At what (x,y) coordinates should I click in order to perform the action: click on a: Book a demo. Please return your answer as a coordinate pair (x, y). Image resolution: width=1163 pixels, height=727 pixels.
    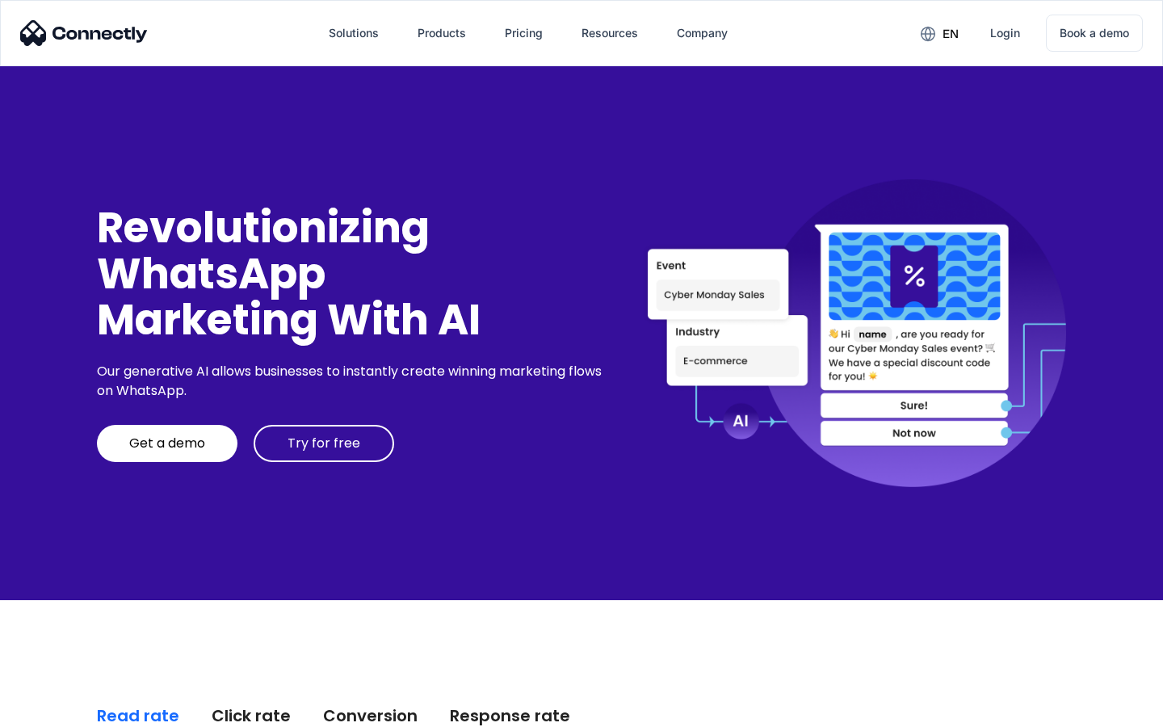
    Looking at the image, I should click on (1094, 33).